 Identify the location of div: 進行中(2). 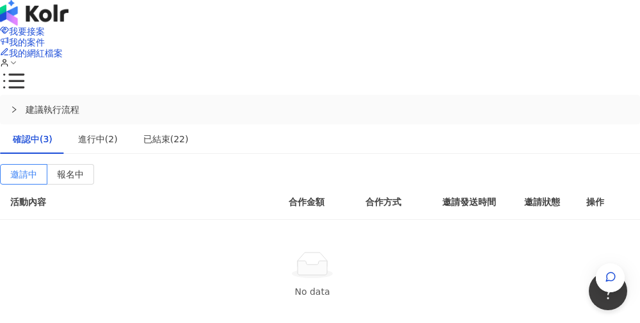
(98, 139).